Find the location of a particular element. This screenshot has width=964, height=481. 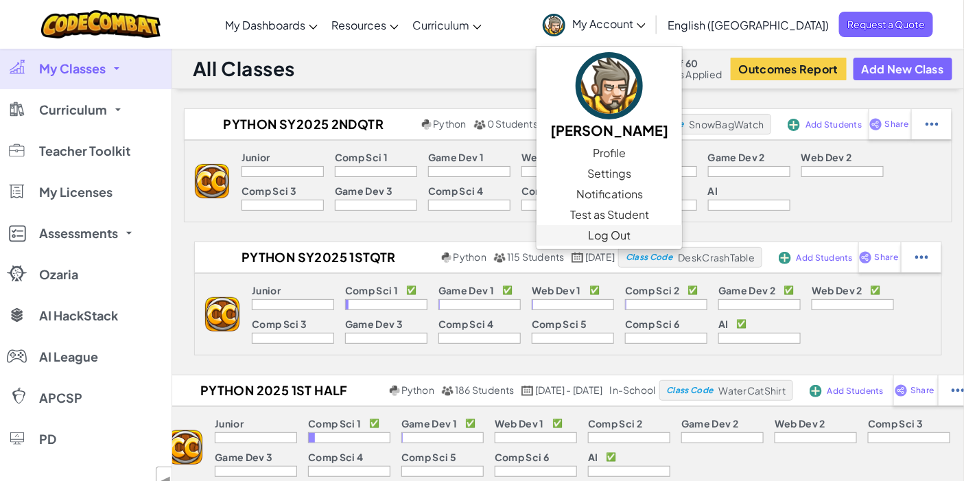

span: My Licenses is located at coordinates (75, 192).